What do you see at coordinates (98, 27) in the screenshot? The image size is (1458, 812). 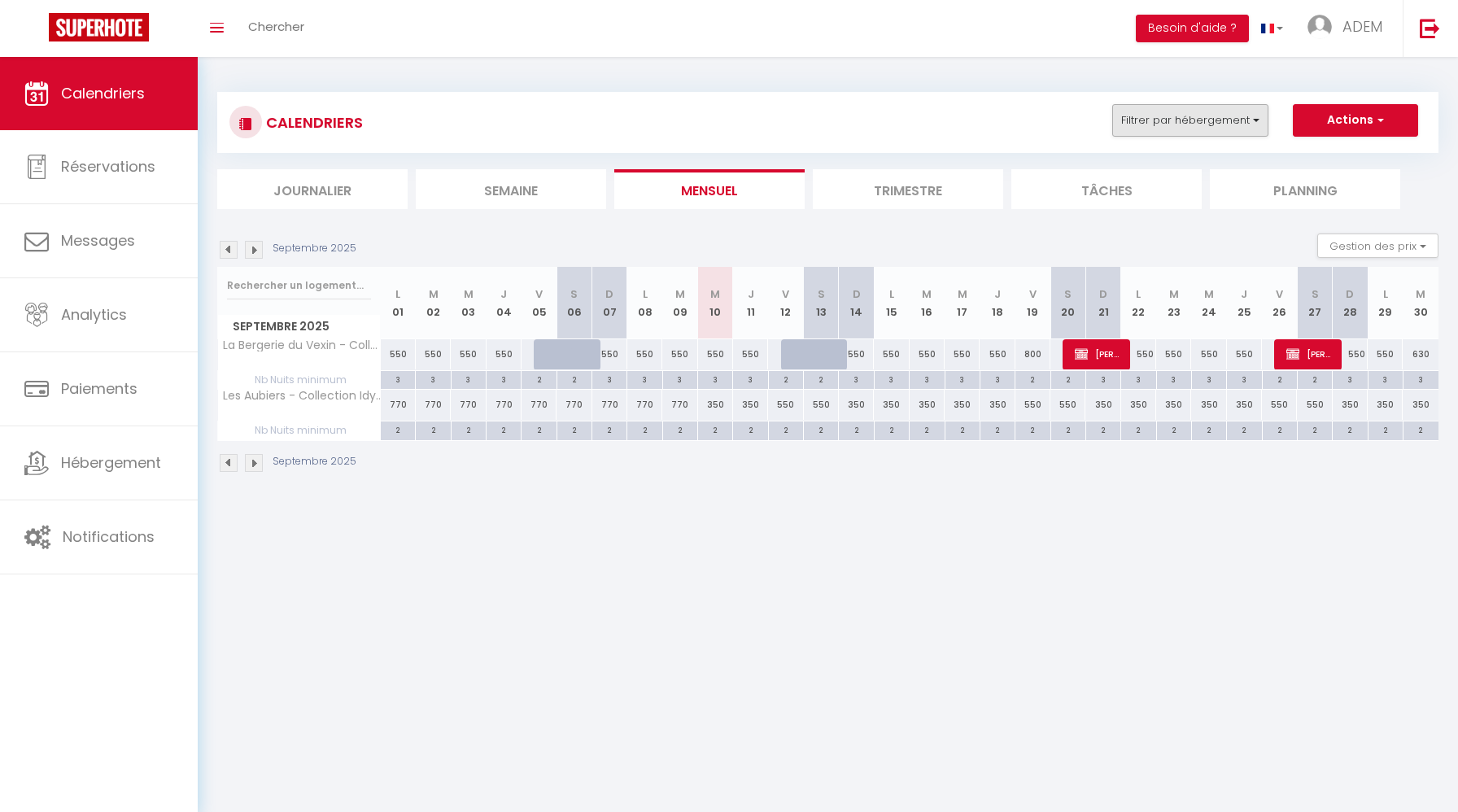 I see `img: Super Booking` at bounding box center [98, 27].